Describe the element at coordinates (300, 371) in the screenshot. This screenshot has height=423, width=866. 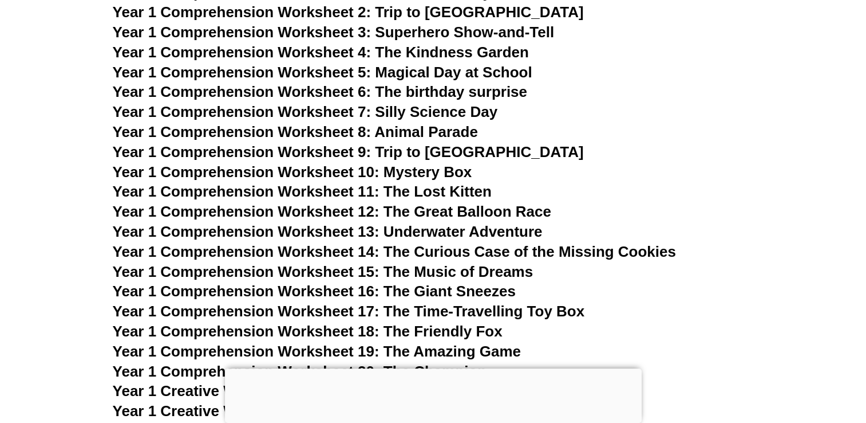
I see `span: Year 1 Comprehension Worksheet 20: The Champion` at that location.